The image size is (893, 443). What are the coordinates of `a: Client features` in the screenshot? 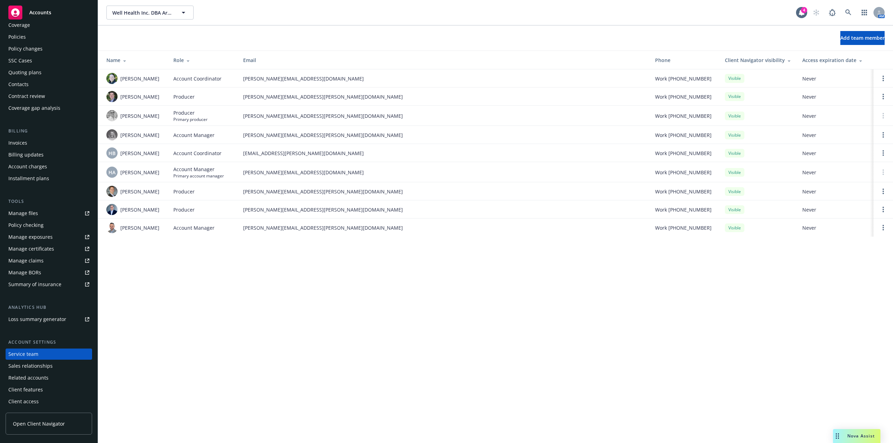 It's located at (49, 390).